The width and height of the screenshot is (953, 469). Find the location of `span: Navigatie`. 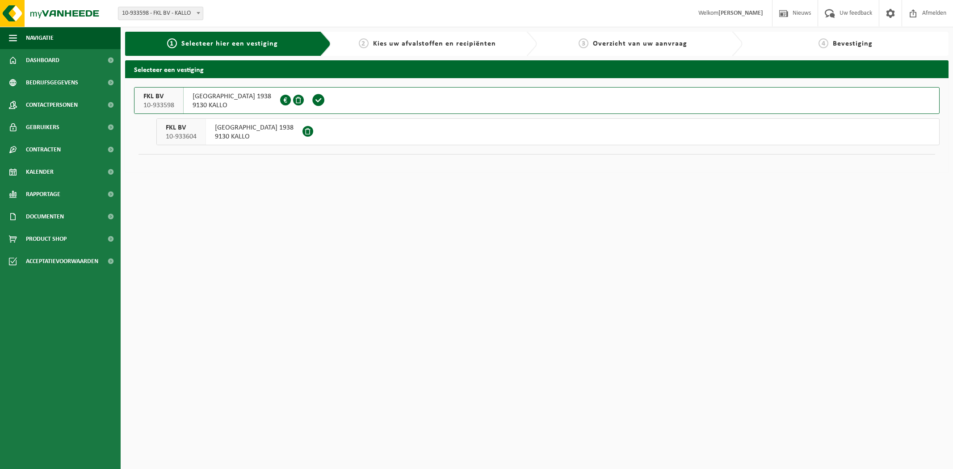

span: Navigatie is located at coordinates (40, 38).